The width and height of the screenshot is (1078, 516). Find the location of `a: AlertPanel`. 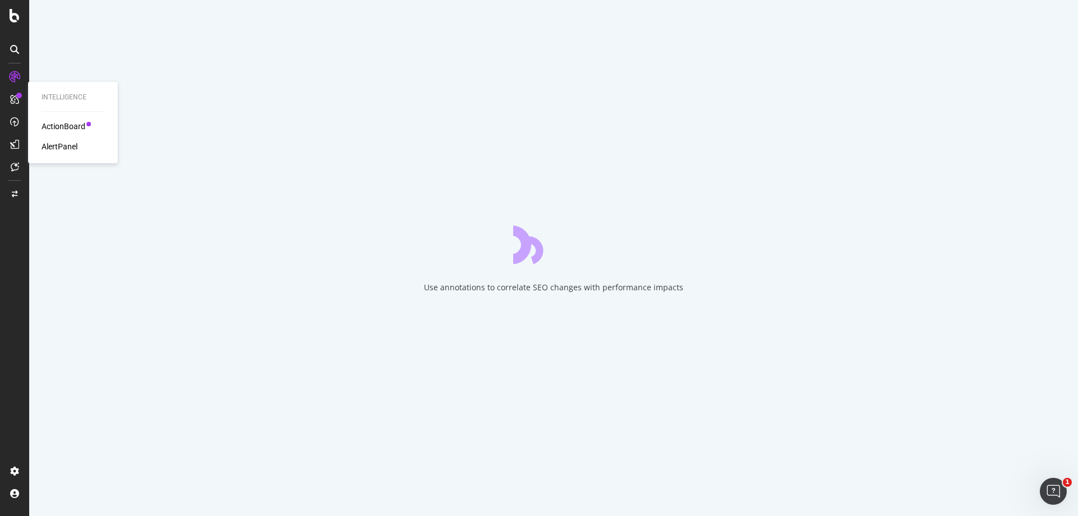

a: AlertPanel is located at coordinates (60, 147).